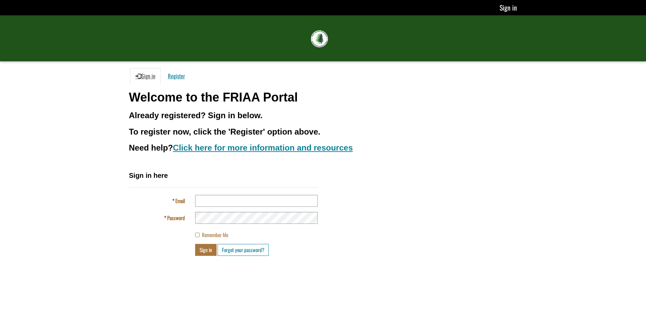  Describe the element at coordinates (323, 97) in the screenshot. I see `h1: Welcome to the FRIAA Portal` at that location.